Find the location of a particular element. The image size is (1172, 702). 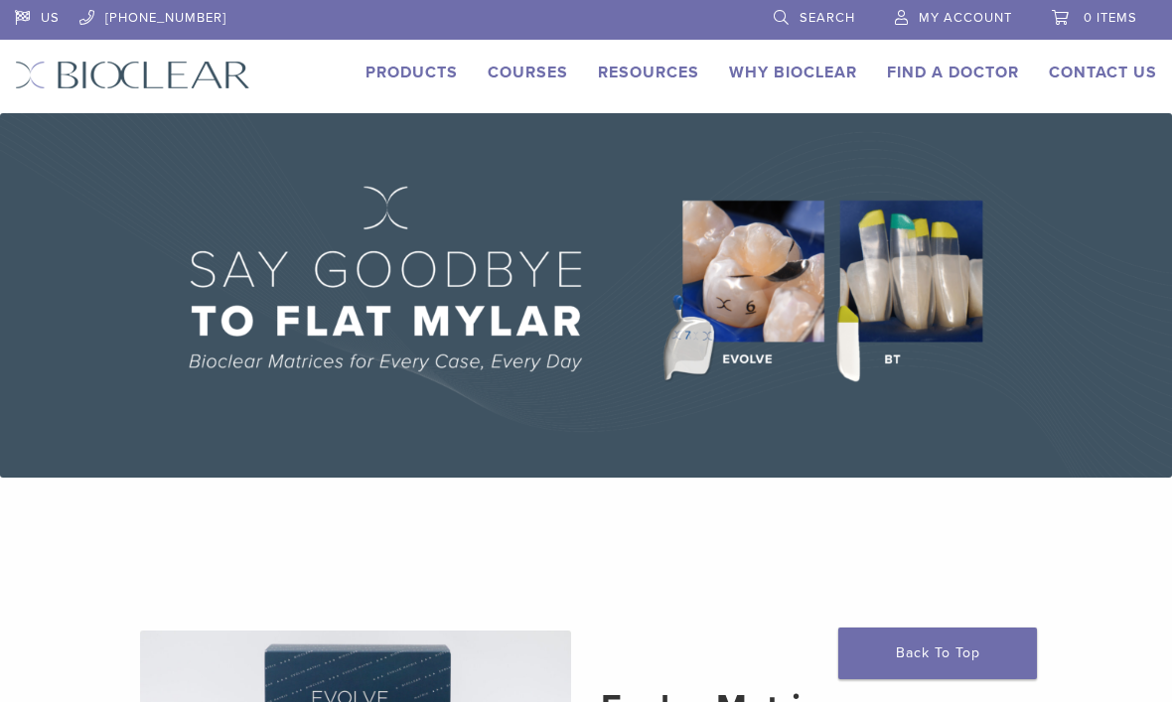

span: Search is located at coordinates (828, 18).